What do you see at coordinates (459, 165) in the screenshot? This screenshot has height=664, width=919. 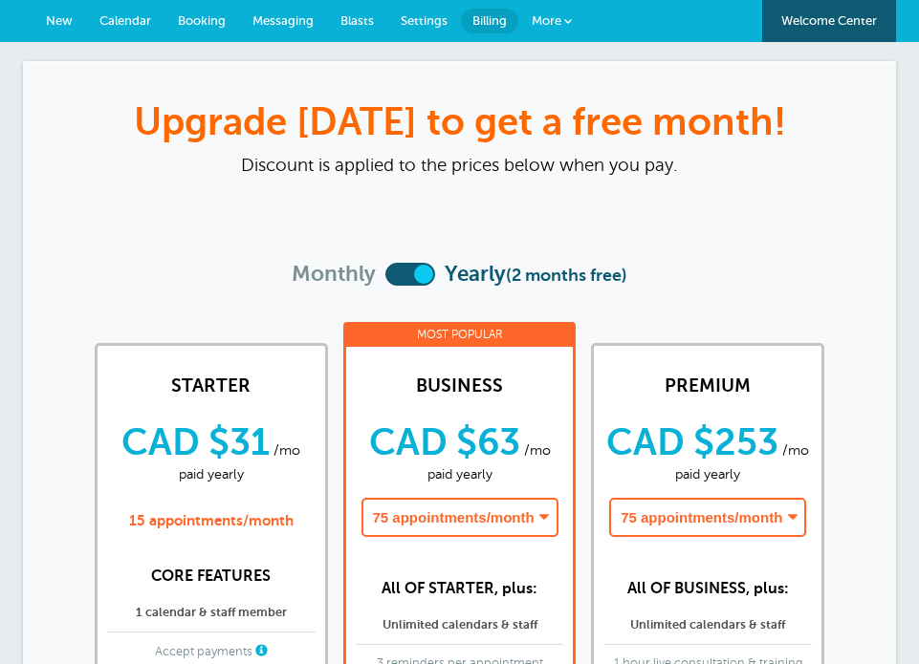 I see `h3: Discount is applied to the prices below when you pay.` at bounding box center [459, 165].